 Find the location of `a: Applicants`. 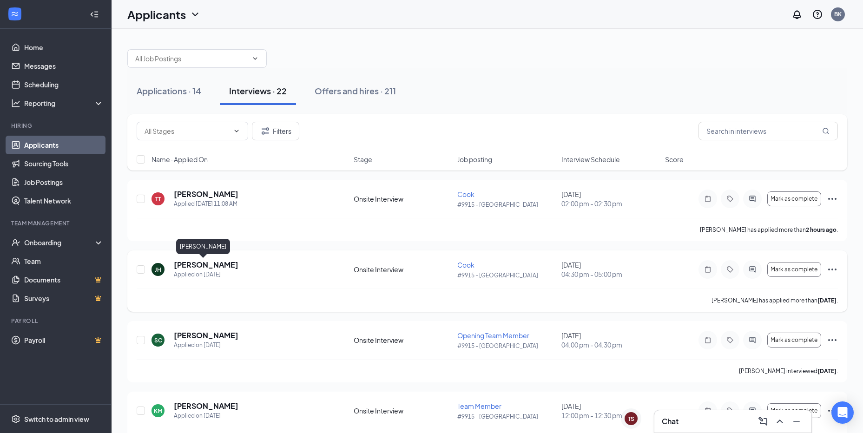

a: Applicants is located at coordinates (64, 145).